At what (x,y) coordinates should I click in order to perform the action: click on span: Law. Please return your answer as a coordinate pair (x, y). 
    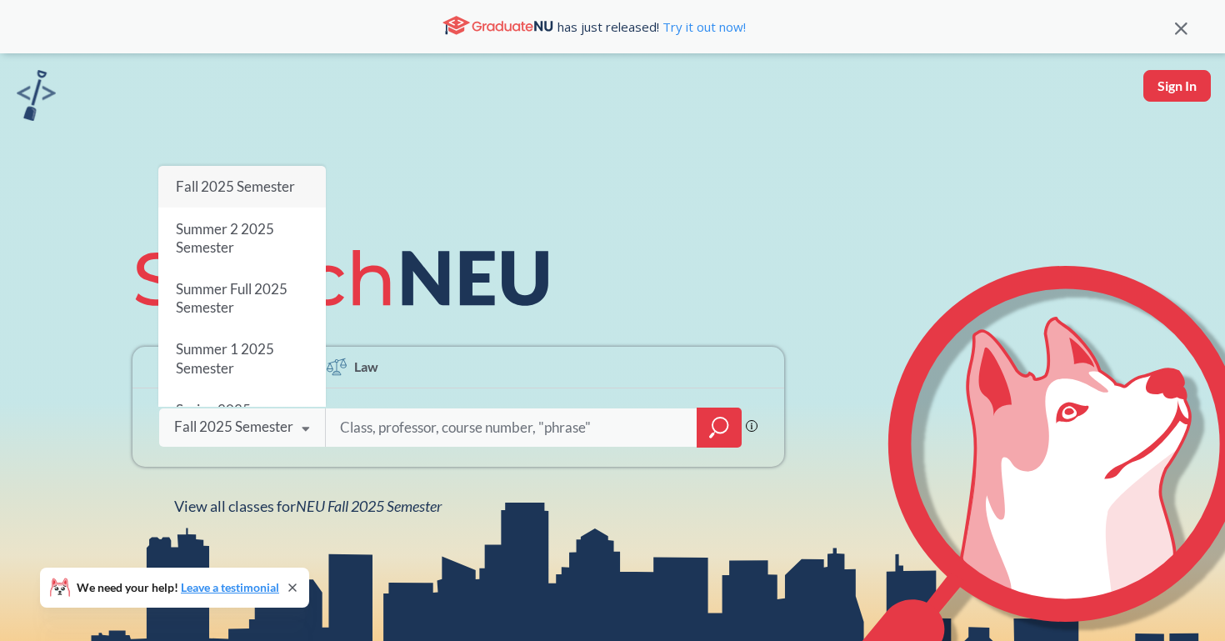
    Looking at the image, I should click on (366, 366).